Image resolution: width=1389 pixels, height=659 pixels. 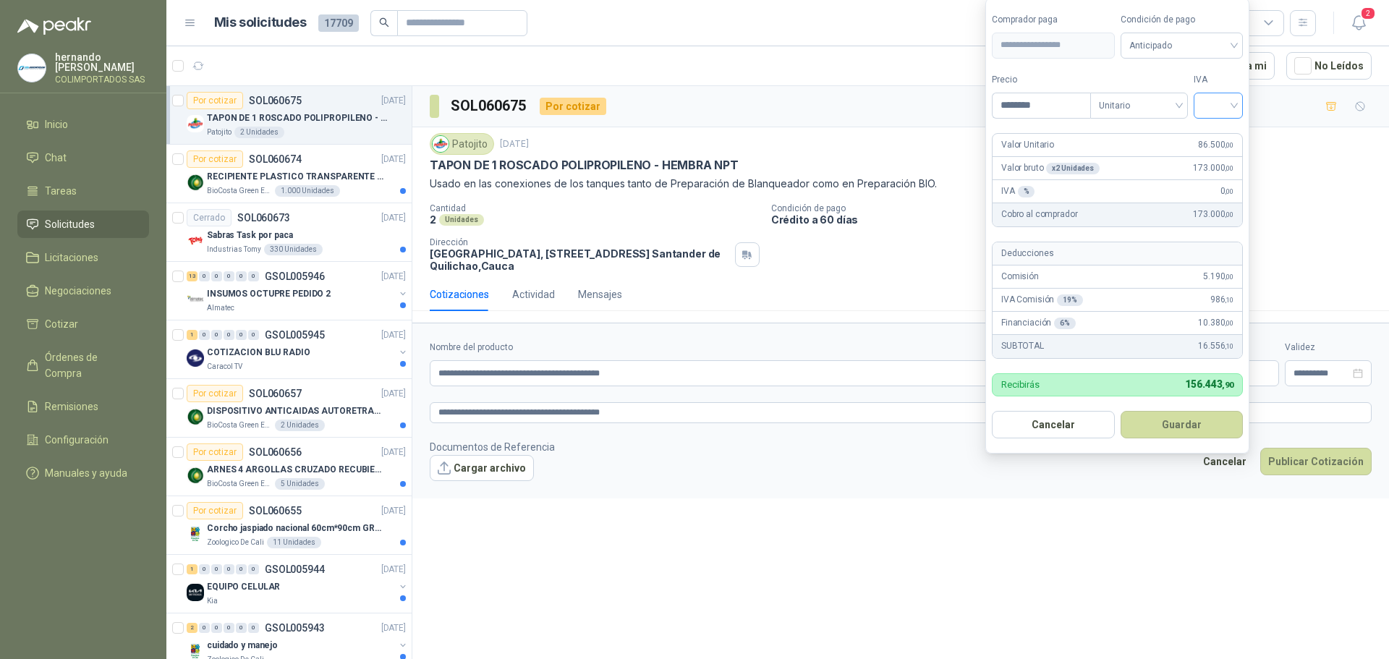 I want to click on p: Cobro al comprador, so click(x=1039, y=214).